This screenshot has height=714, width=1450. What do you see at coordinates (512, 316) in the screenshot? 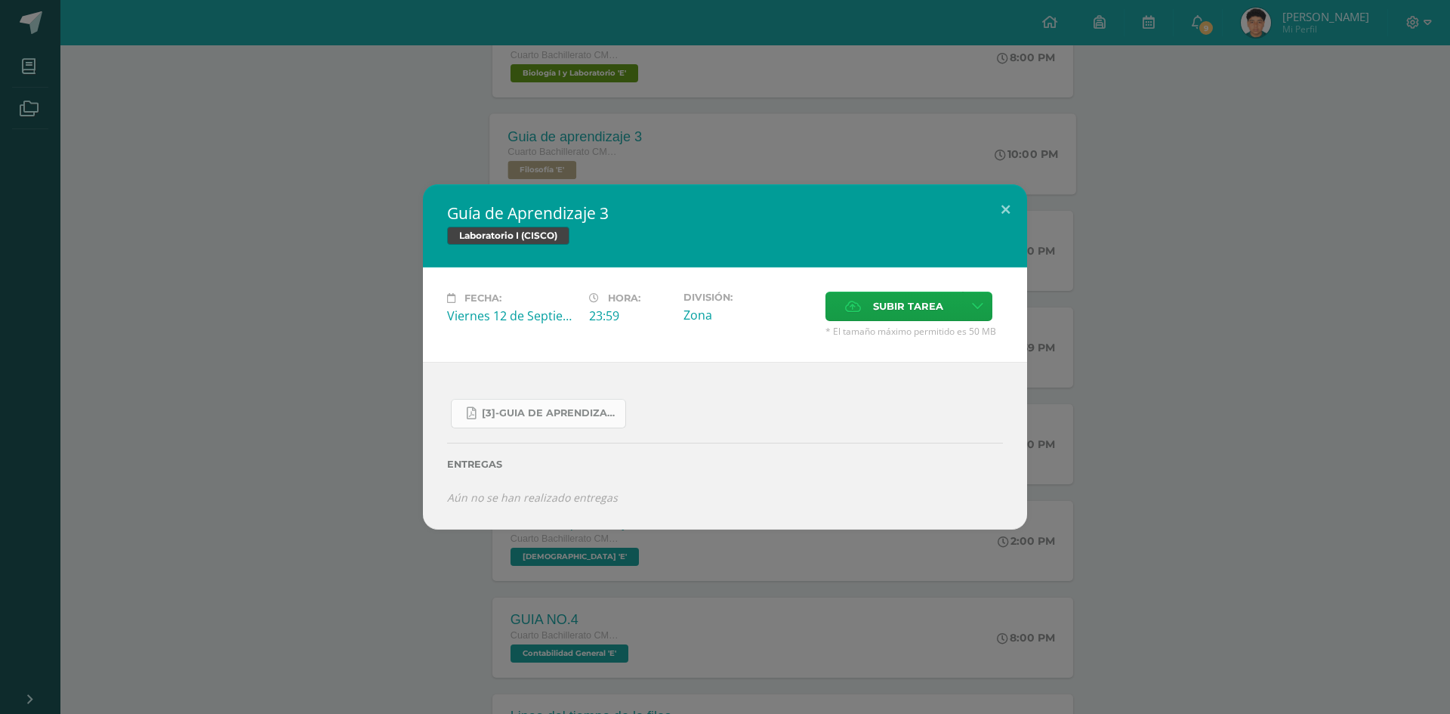
I see `div: Viernes 12 de Septiembre` at bounding box center [512, 316].